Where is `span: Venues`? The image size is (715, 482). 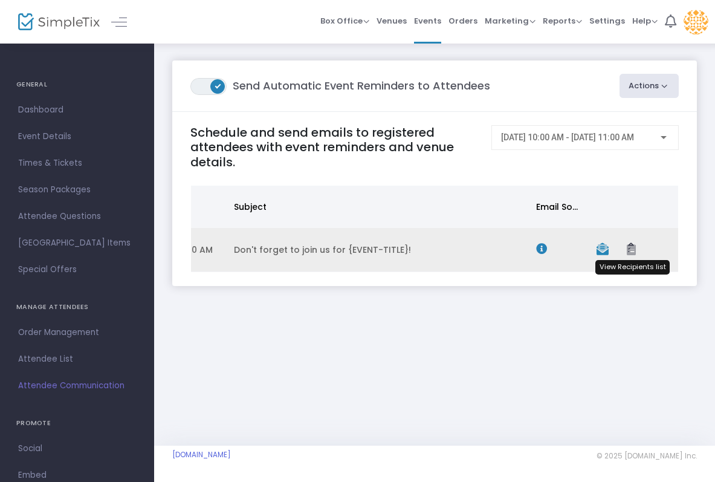 span: Venues is located at coordinates (392, 21).